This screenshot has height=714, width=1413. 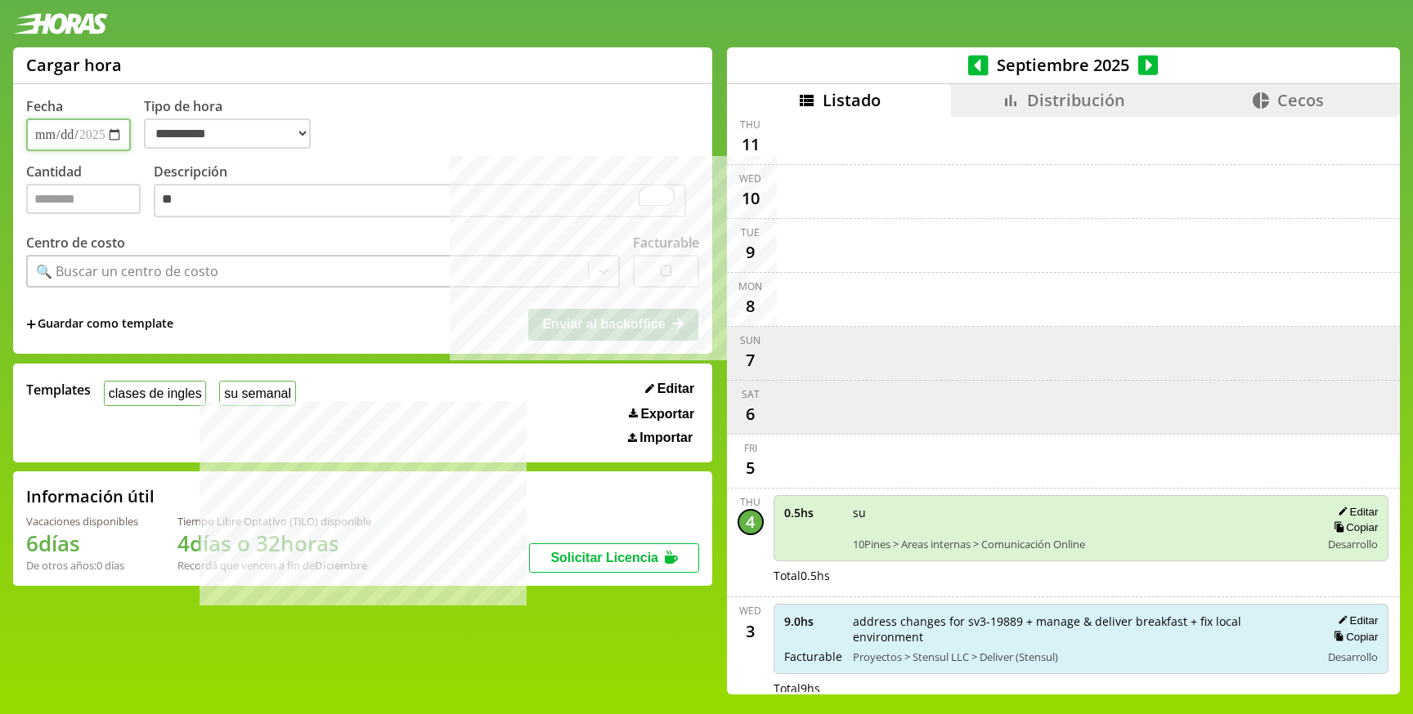 I want to click on span: address changes for sv3-19889 + manage & deliver breakfast + fix local environment, so click(x=1081, y=629).